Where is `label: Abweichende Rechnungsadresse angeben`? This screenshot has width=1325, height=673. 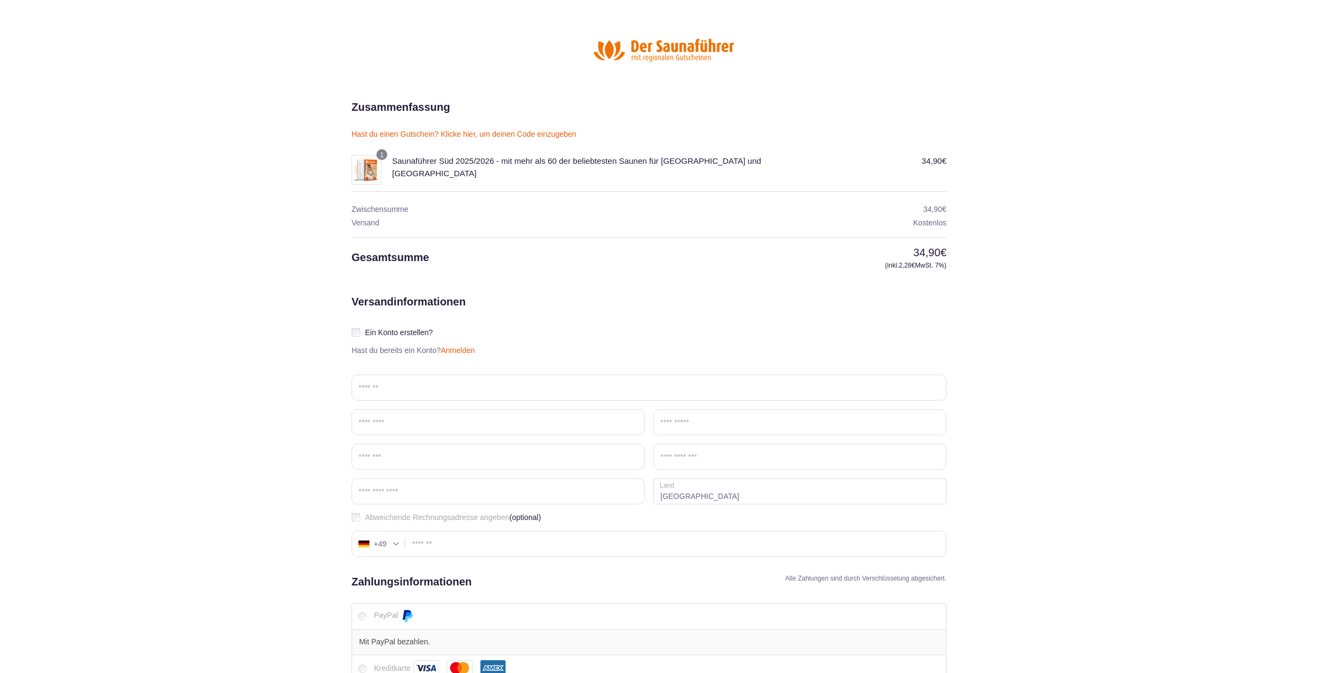
label: Abweichende Rechnungsadresse angeben is located at coordinates (649, 517).